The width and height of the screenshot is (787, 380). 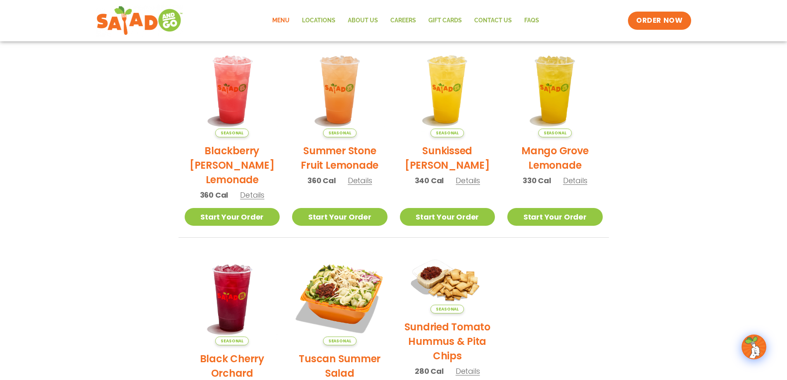 I want to click on span: 340 Cal, so click(x=429, y=180).